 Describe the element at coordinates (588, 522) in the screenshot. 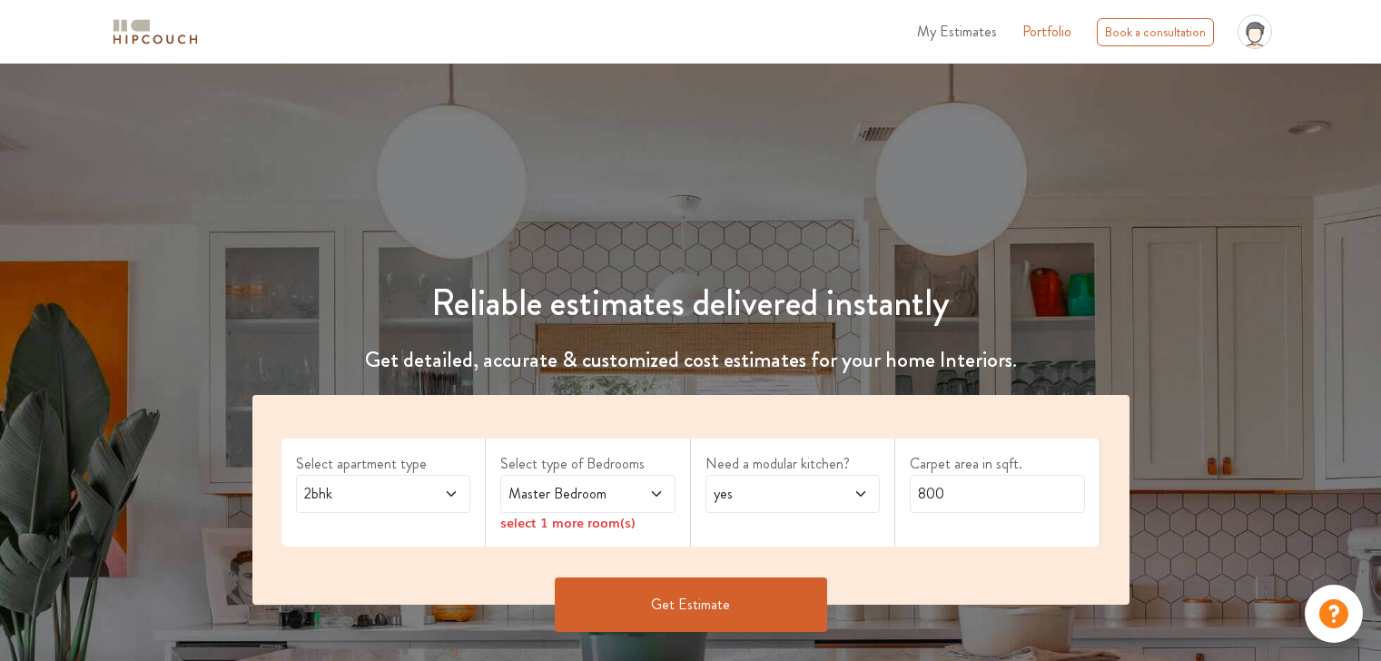

I see `div: select 1 more room(s)` at that location.